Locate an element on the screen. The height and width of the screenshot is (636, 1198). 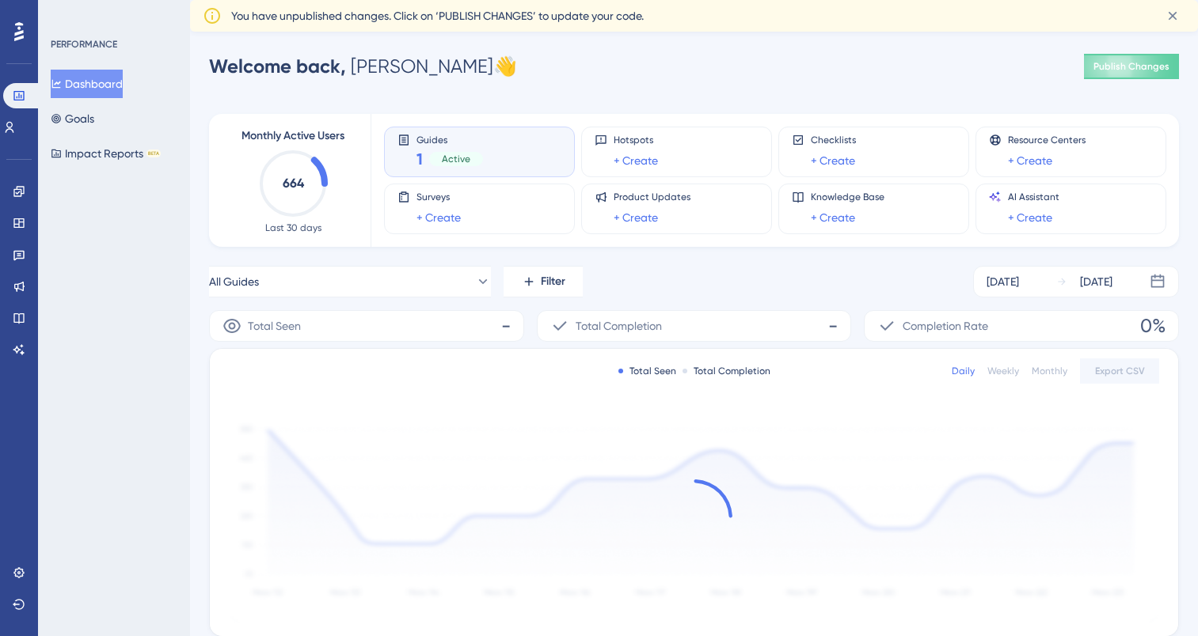
span: Knowledge Base is located at coordinates (847, 197).